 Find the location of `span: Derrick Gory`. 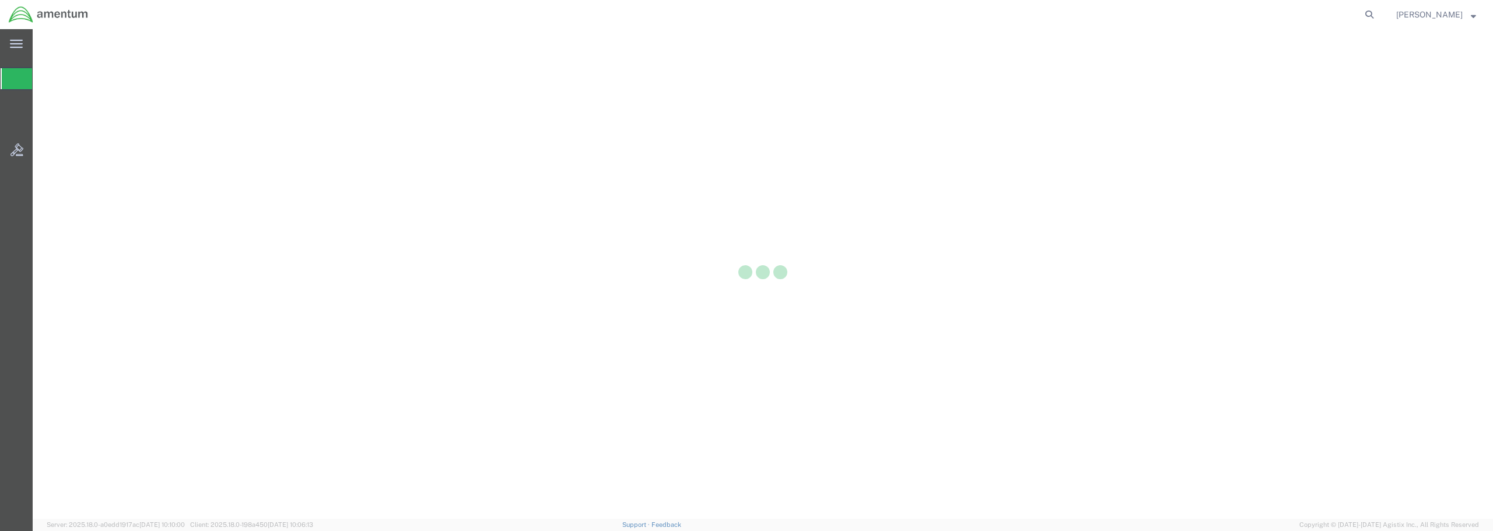

span: Derrick Gory is located at coordinates (1430, 15).